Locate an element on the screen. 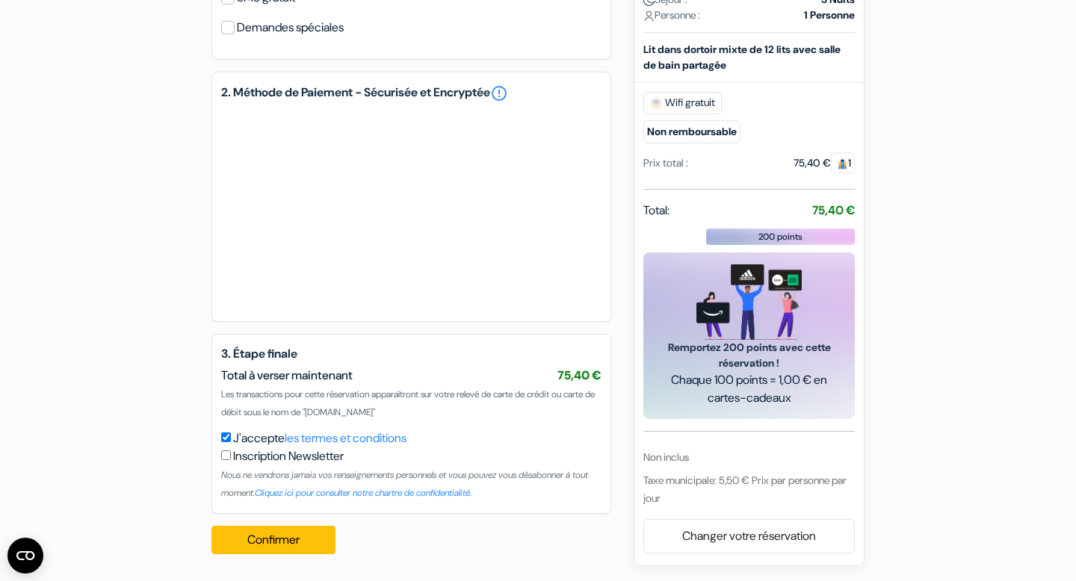  img: free_wifi.svg is located at coordinates (656, 103).